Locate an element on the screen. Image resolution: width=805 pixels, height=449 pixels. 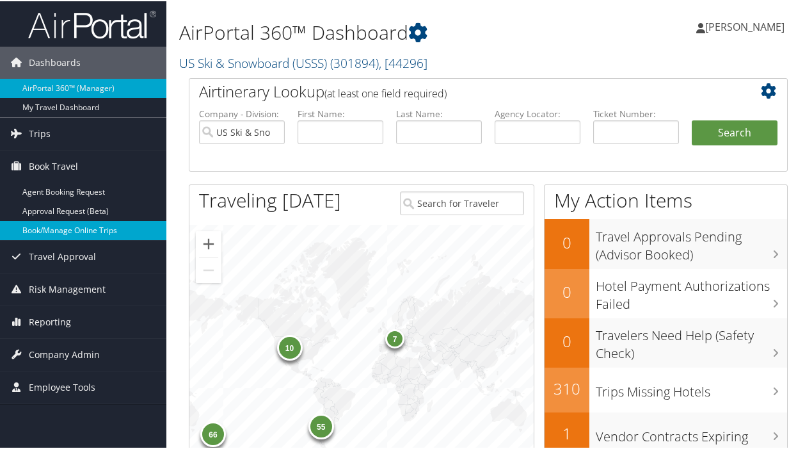
button: Search is located at coordinates (735, 132).